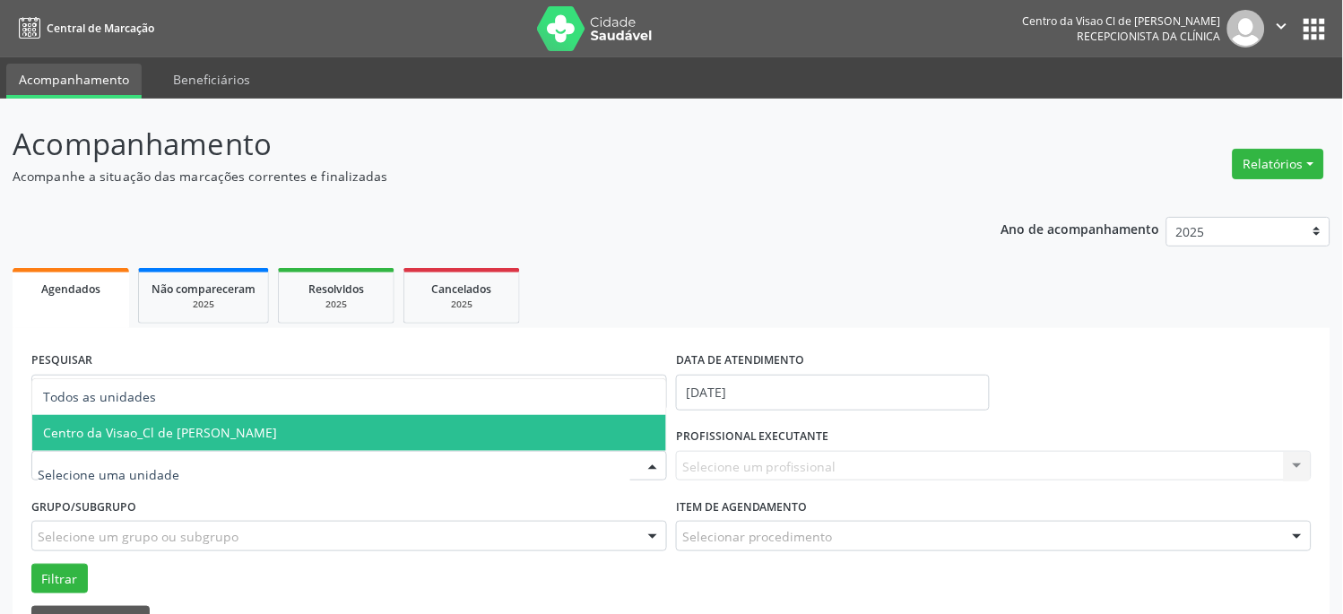  Describe the element at coordinates (204, 289) in the screenshot. I see `span: Não compareceram` at that location.